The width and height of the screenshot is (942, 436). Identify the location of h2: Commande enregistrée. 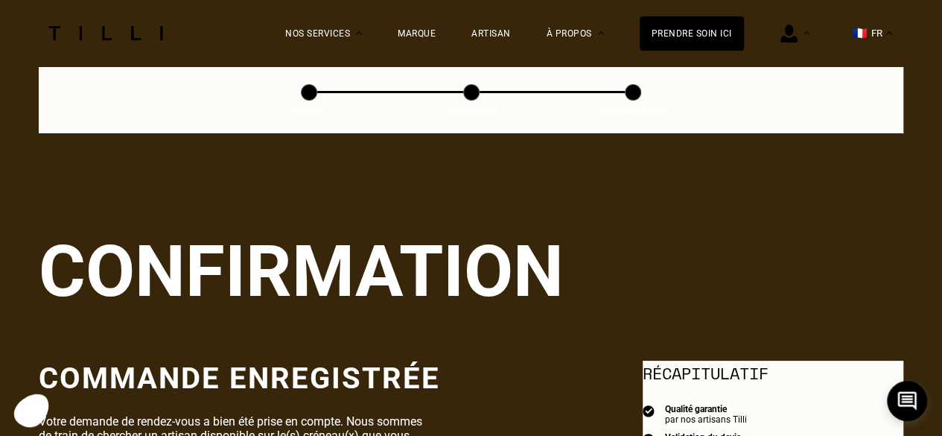
(239, 377).